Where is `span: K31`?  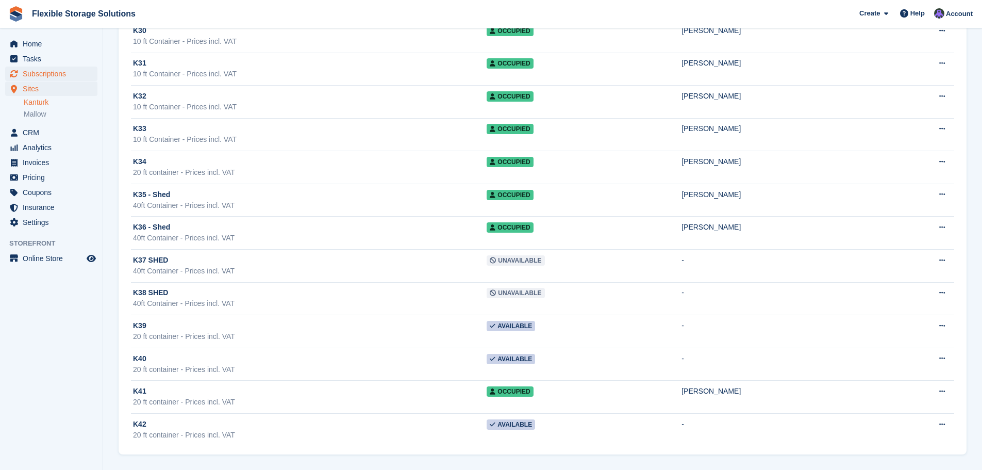
span: K31 is located at coordinates (140, 63).